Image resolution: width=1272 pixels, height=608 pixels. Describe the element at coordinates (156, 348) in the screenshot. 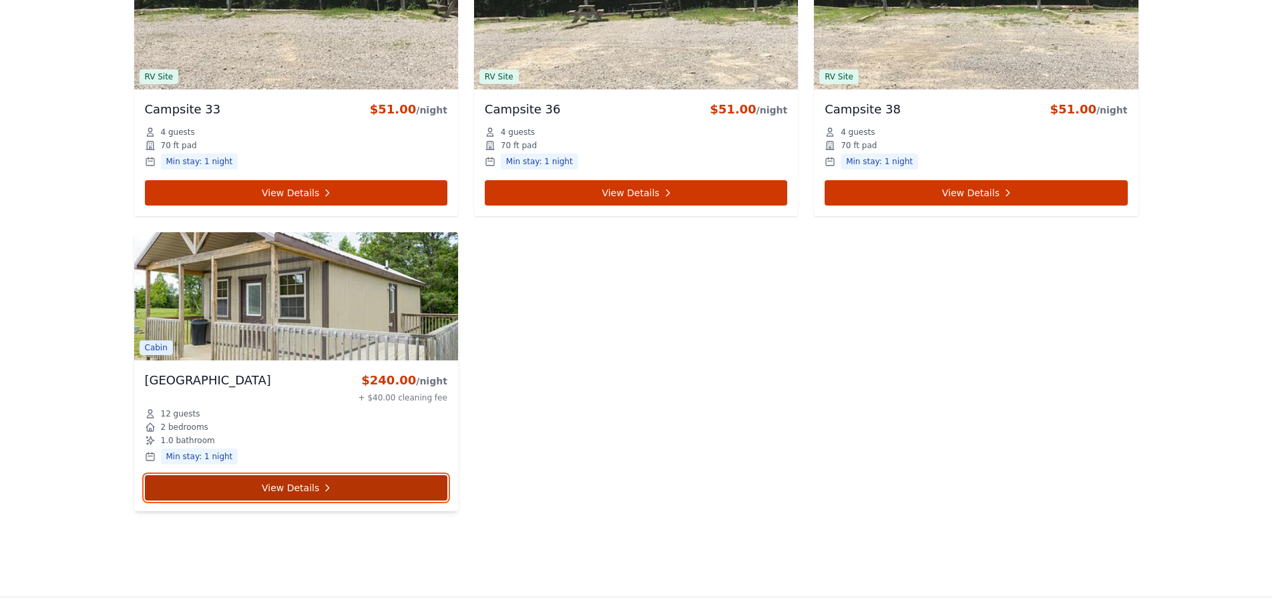

I see `span: Cabin` at that location.